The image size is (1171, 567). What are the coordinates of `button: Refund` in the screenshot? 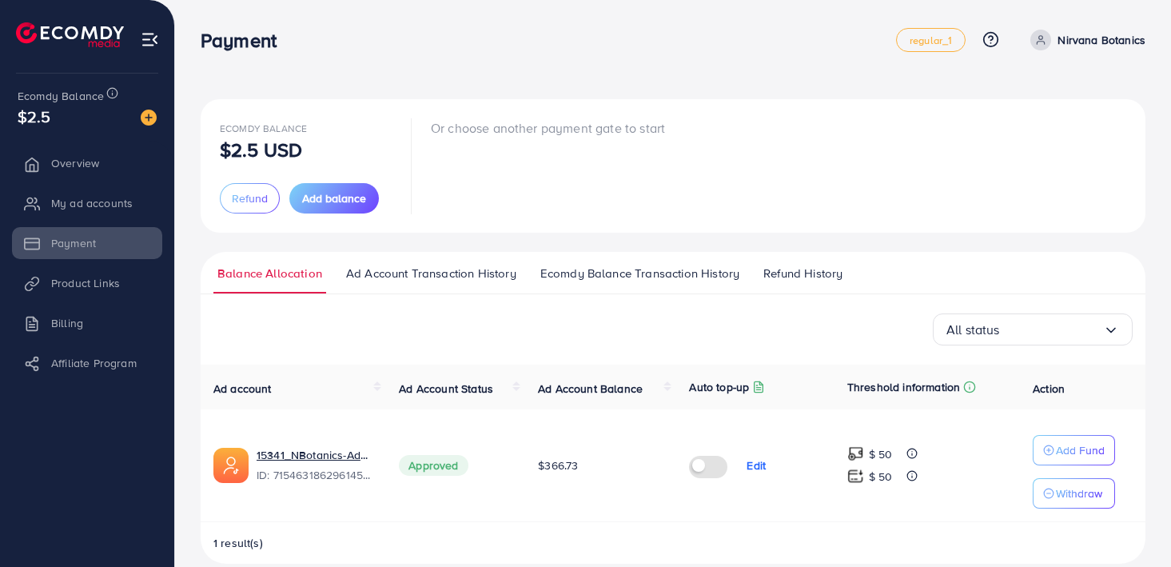 It's located at (249, 198).